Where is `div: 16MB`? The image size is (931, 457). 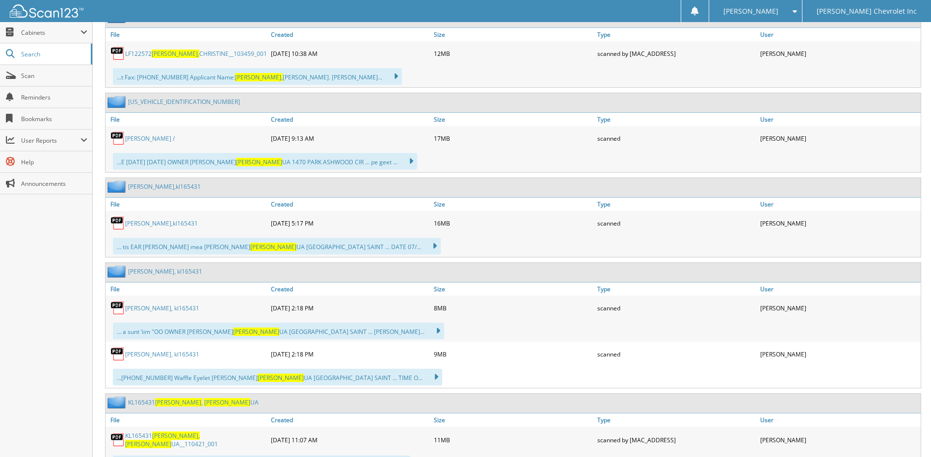
div: 16MB is located at coordinates (513, 223).